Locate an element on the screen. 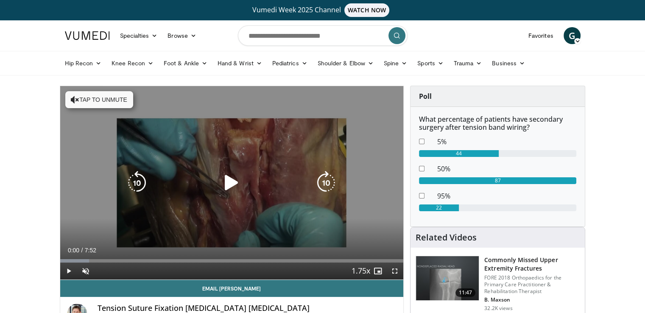  h3: Commonly Missed Upper Extremity Fractures is located at coordinates (532, 264).